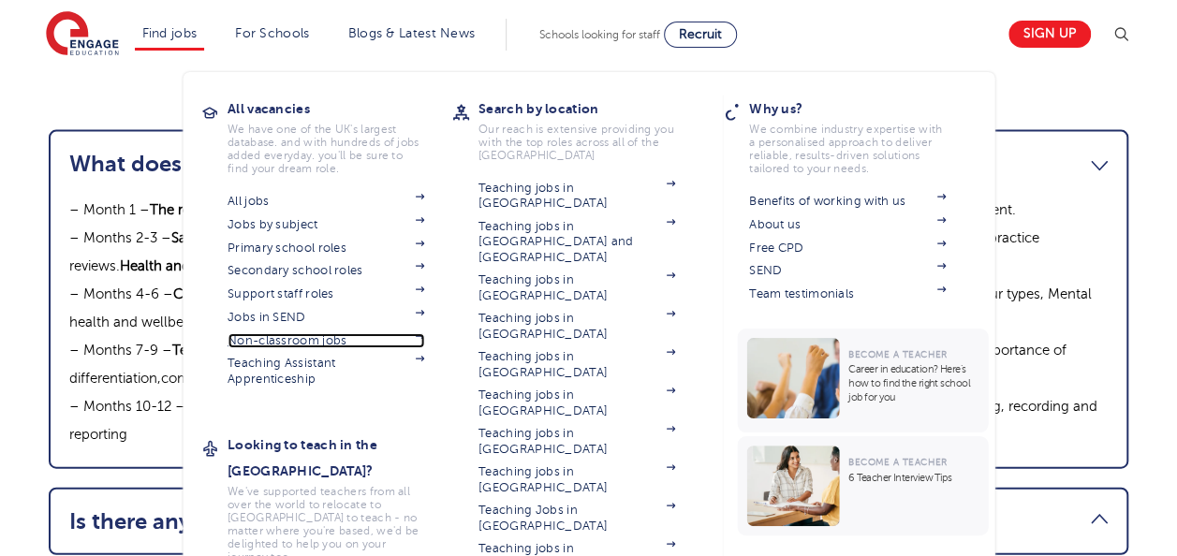 The width and height of the screenshot is (1177, 556). I want to click on a: Blogs & Latest News, so click(412, 33).